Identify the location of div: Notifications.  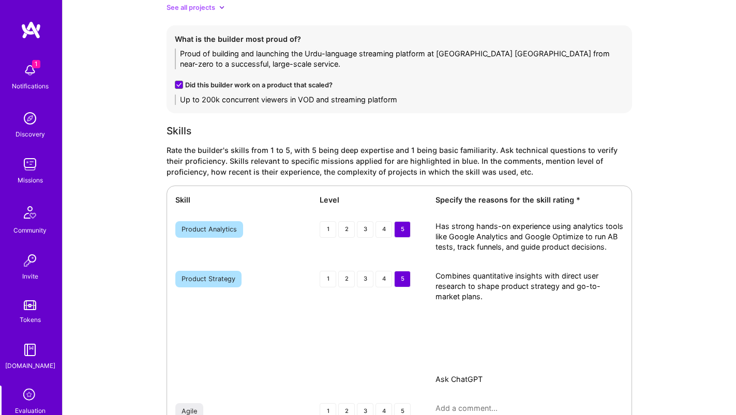
(30, 86).